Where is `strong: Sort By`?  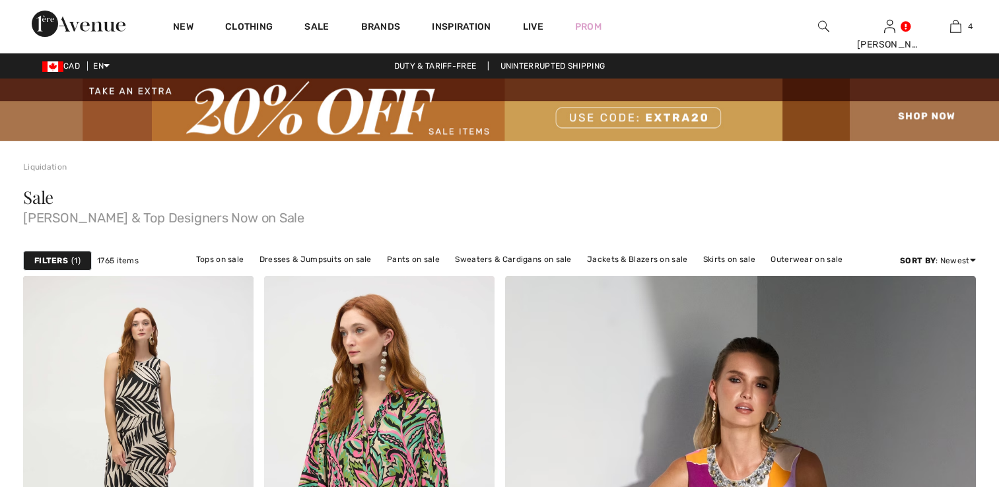 strong: Sort By is located at coordinates (918, 261).